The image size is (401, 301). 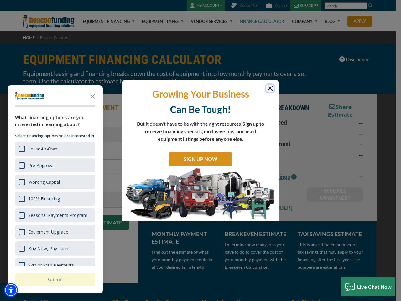 I want to click on div: What financing options are you interested in learning about?, so click(x=55, y=121).